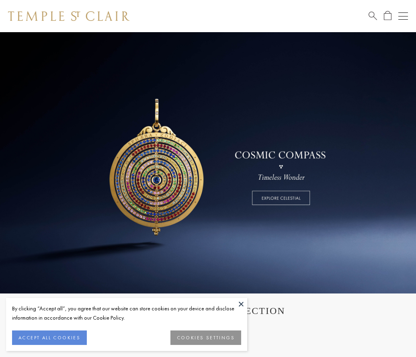 This screenshot has height=357, width=416. What do you see at coordinates (388, 16) in the screenshot?
I see `a: Open Shopping Bag` at bounding box center [388, 16].